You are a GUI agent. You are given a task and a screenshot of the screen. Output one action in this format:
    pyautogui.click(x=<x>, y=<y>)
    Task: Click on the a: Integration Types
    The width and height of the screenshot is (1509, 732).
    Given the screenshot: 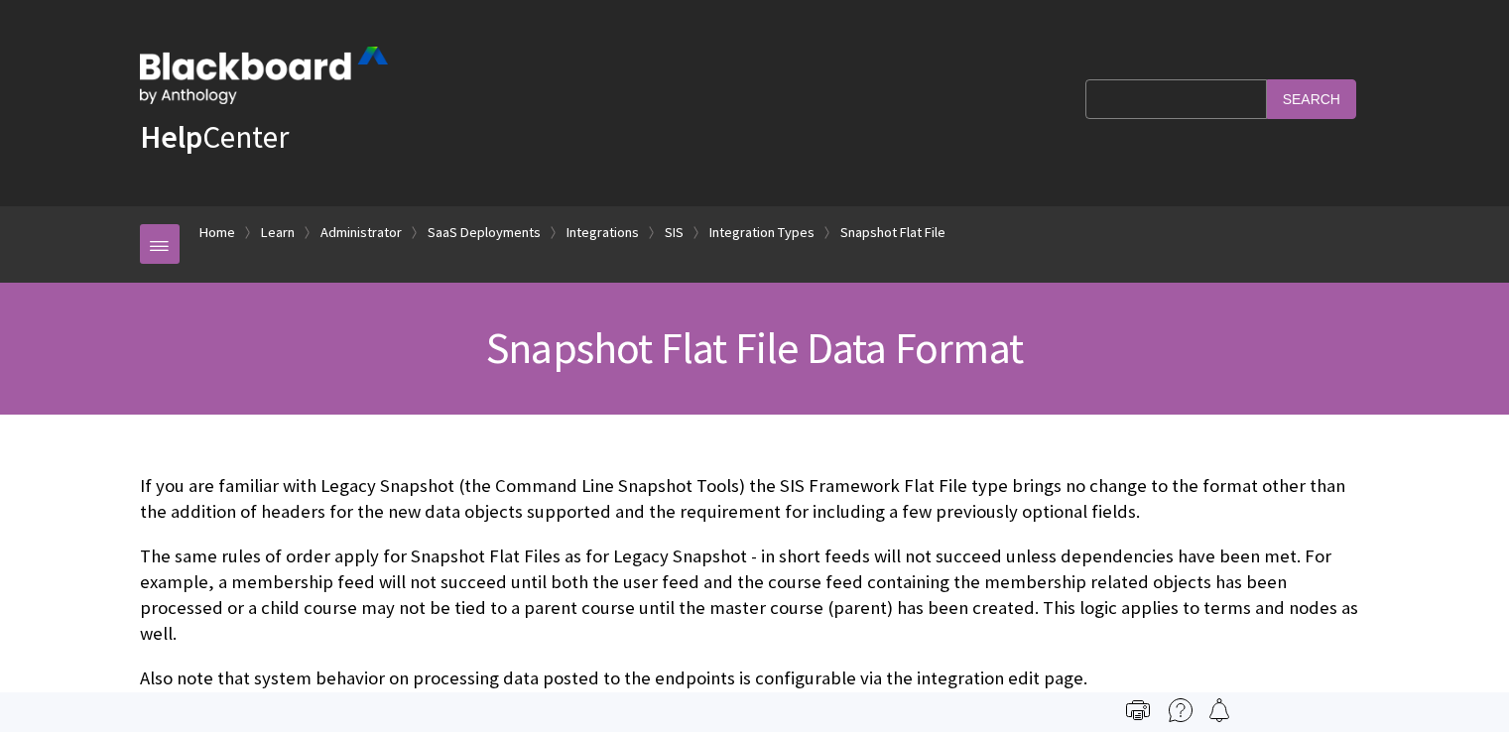 What is the action you would take?
    pyautogui.click(x=762, y=232)
    